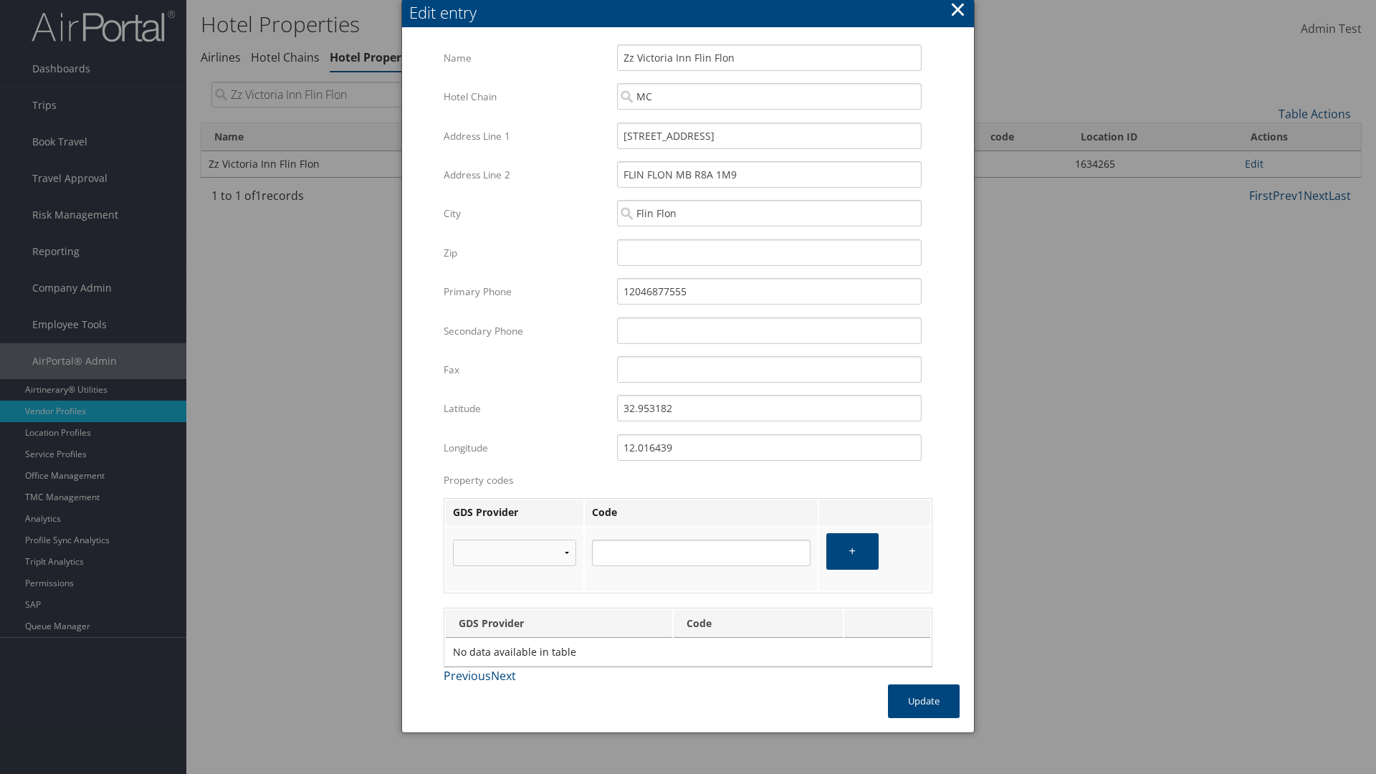  I want to click on label: Property codes, so click(688, 480).